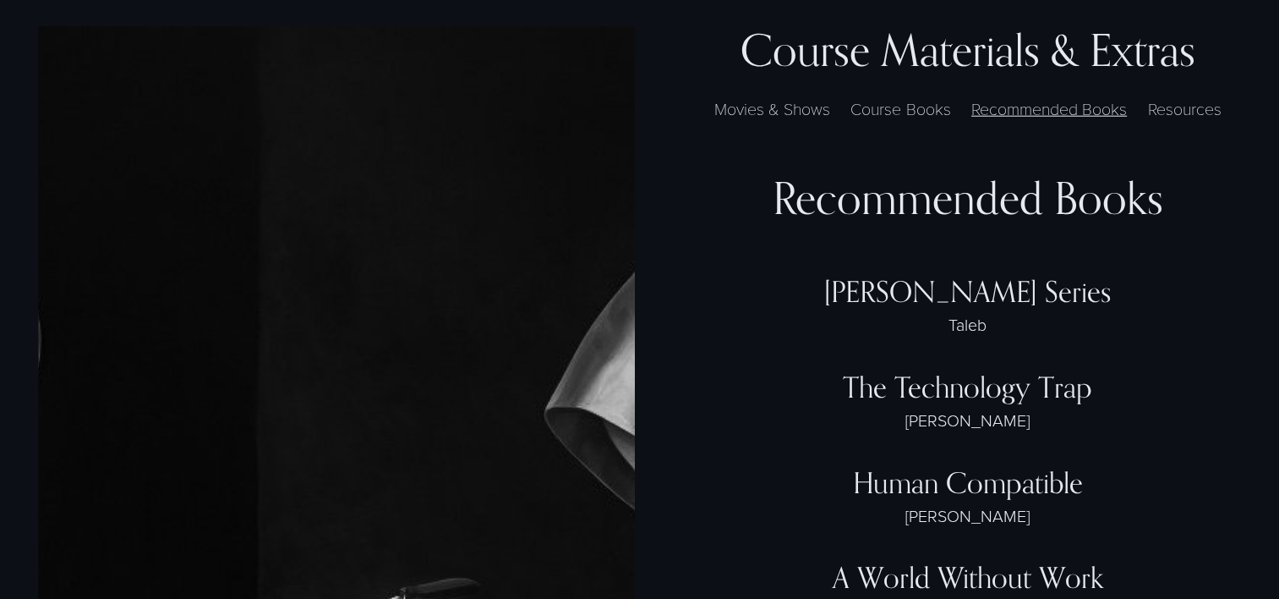 Image resolution: width=1279 pixels, height=599 pixels. Describe the element at coordinates (968, 482) in the screenshot. I see `div: Human Compatible` at that location.